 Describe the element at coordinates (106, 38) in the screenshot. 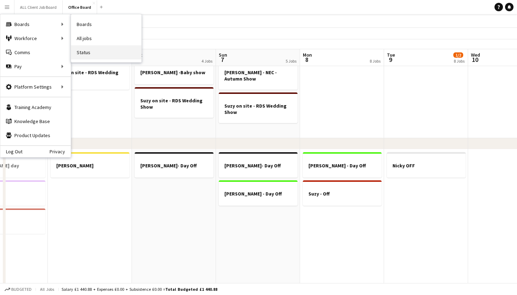

I see `a: All jobs` at that location.